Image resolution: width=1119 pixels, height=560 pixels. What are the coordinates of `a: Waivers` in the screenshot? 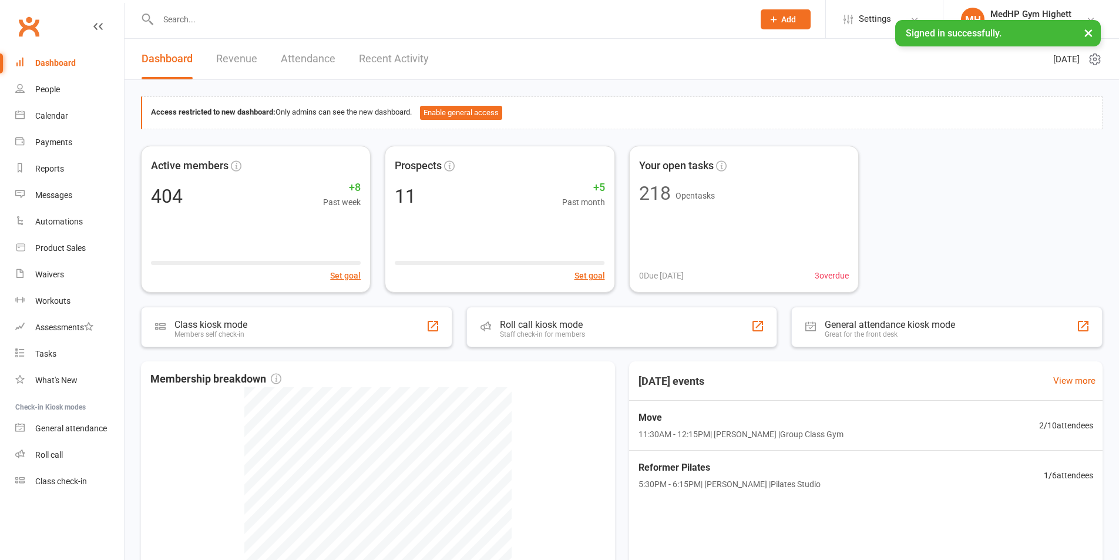 It's located at (69, 274).